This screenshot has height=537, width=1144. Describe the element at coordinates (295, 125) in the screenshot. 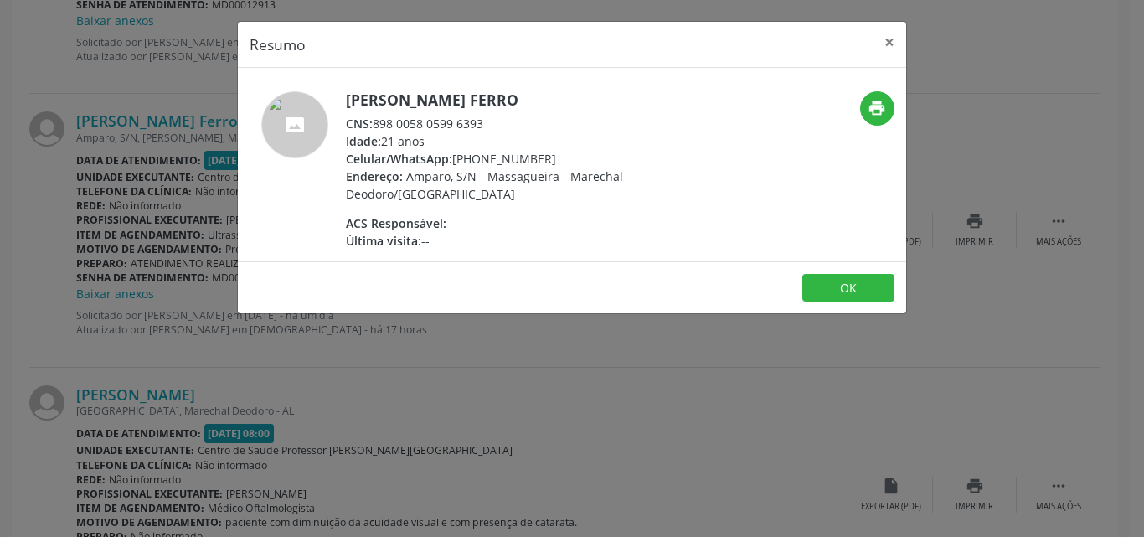

I see `img: accompaniment` at that location.